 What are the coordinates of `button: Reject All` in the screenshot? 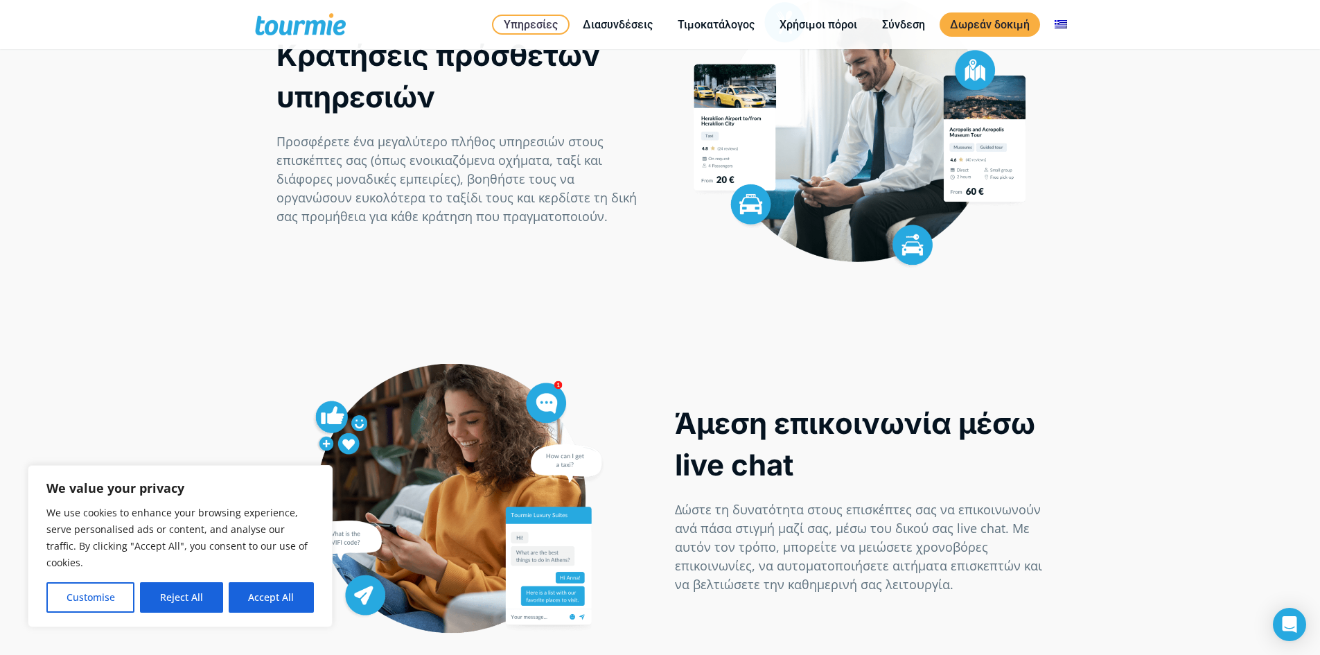 It's located at (181, 597).